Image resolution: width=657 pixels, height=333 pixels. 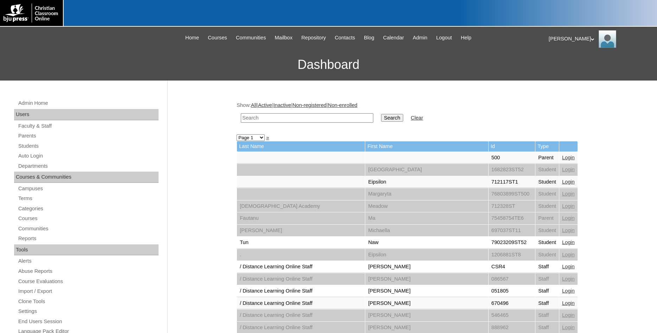 I want to click on span: Home, so click(x=192, y=38).